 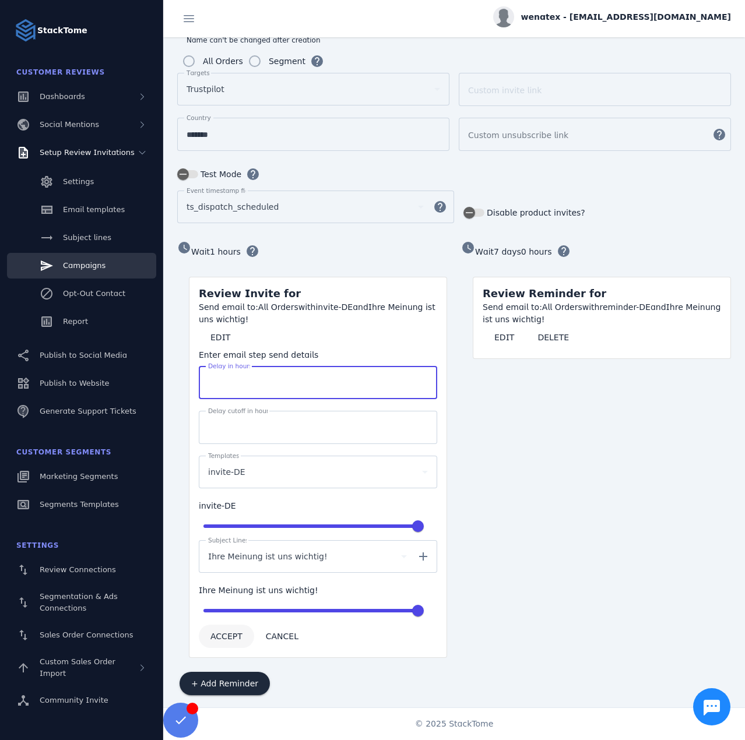 I want to click on span: Report, so click(x=75, y=321).